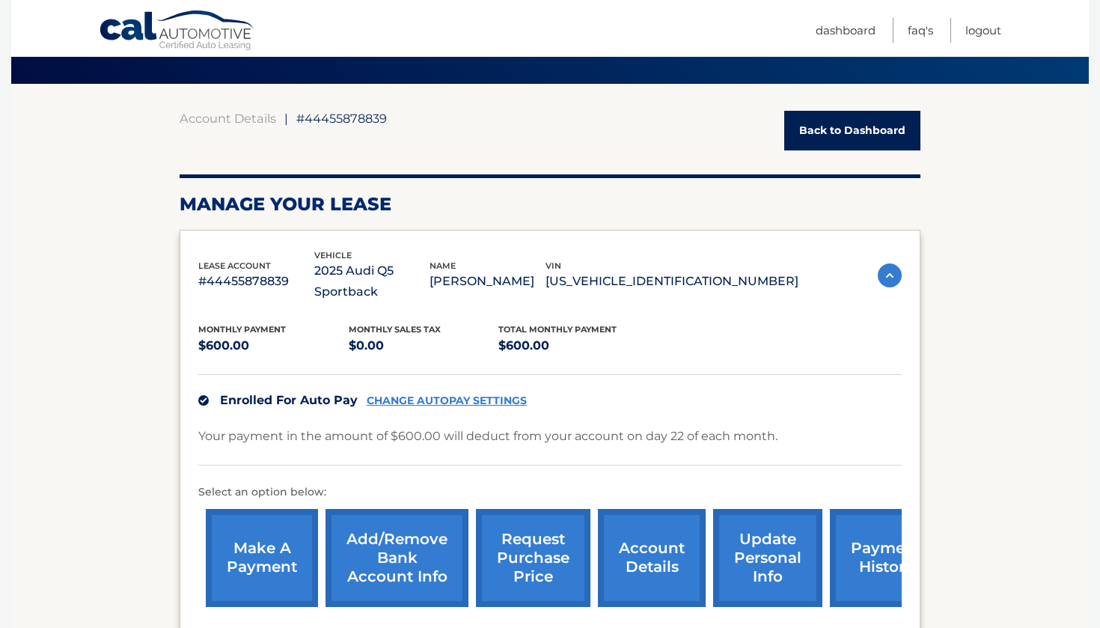 This screenshot has height=628, width=1100. What do you see at coordinates (228, 118) in the screenshot?
I see `a: Account Details` at bounding box center [228, 118].